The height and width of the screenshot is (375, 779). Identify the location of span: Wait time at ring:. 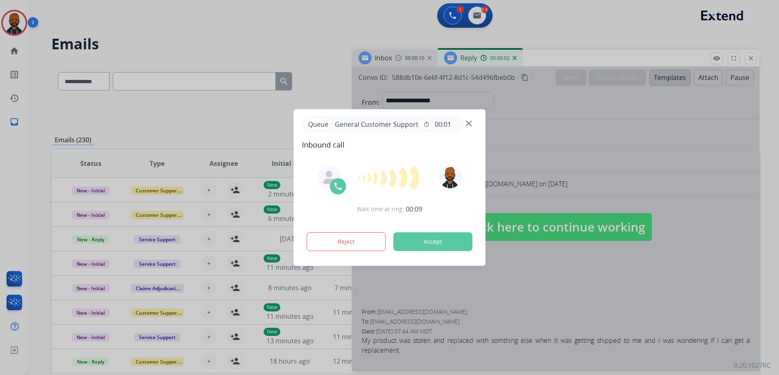
(380, 209).